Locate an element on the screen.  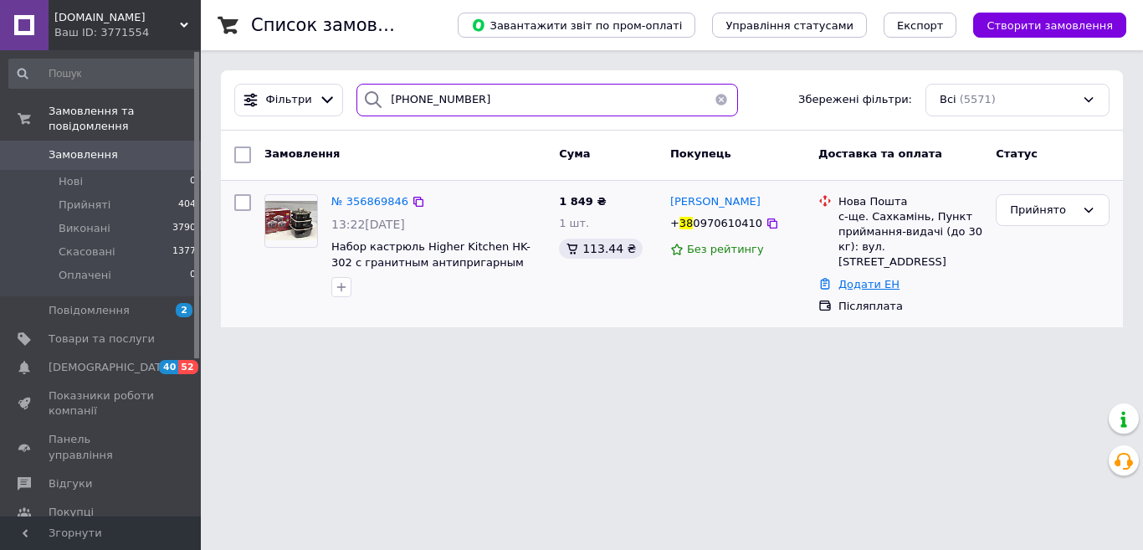
button: Управління статусами is located at coordinates (789, 25).